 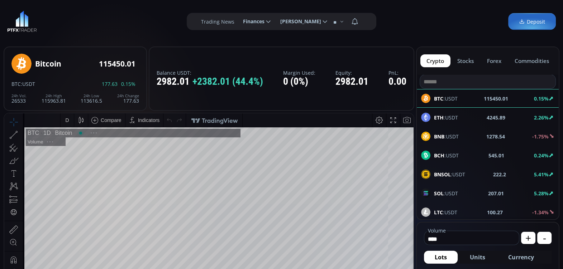 I want to click on label: Trading News, so click(x=218, y=22).